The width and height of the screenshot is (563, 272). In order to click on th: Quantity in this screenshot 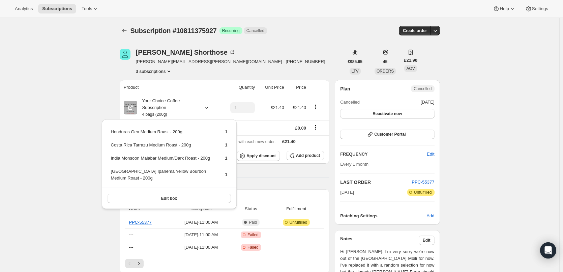, I will do `click(239, 87)`.